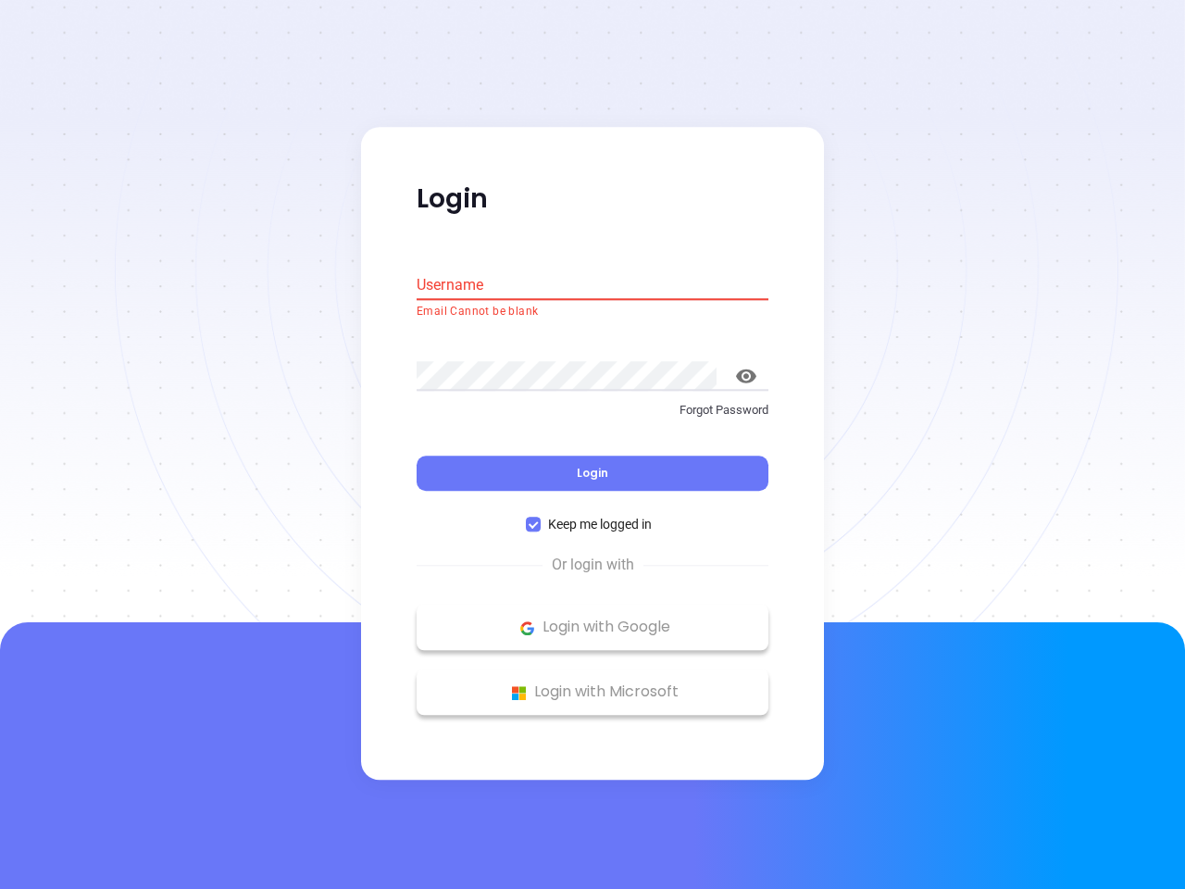 This screenshot has height=889, width=1185. What do you see at coordinates (592, 628) in the screenshot?
I see `button: Google Logo Login with Google` at bounding box center [592, 628].